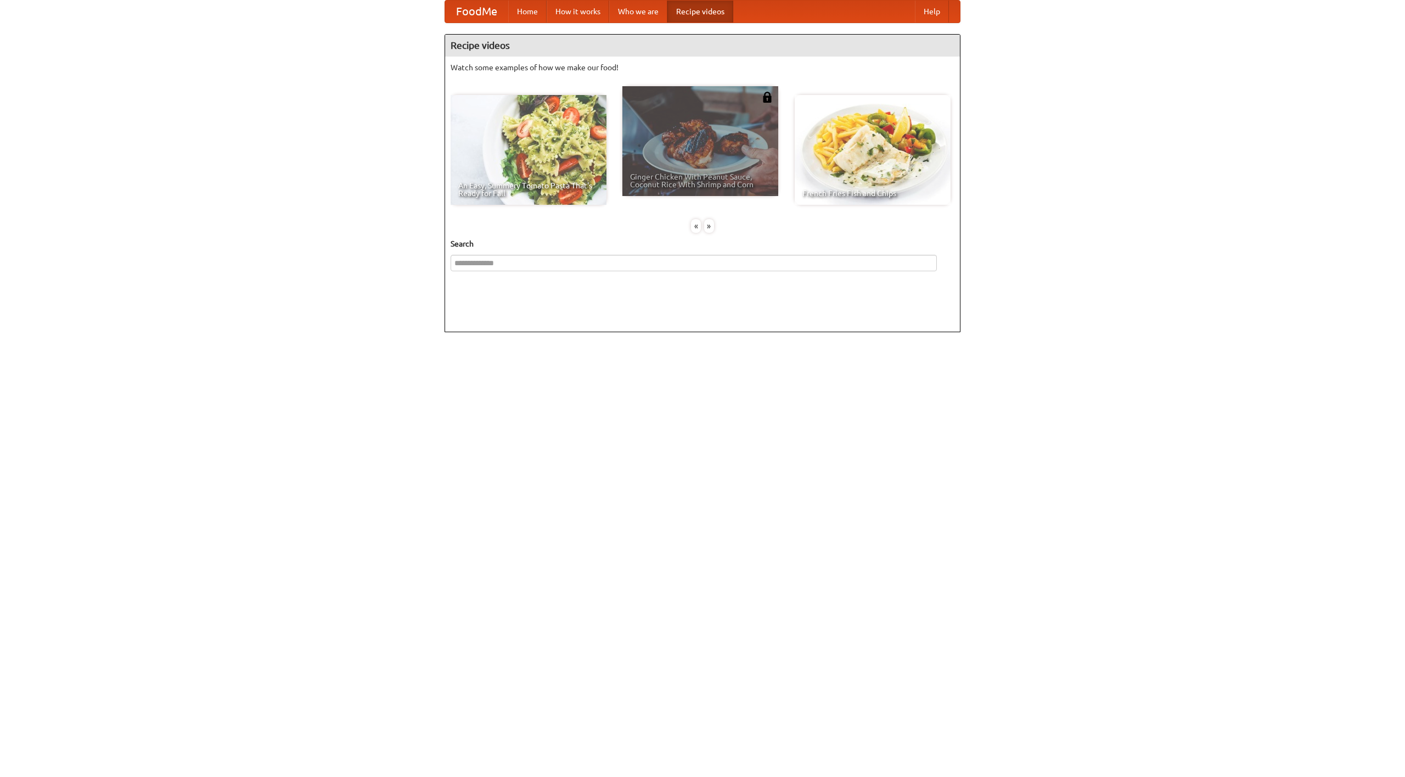 The width and height of the screenshot is (1405, 777). I want to click on a: FoodMe, so click(476, 12).